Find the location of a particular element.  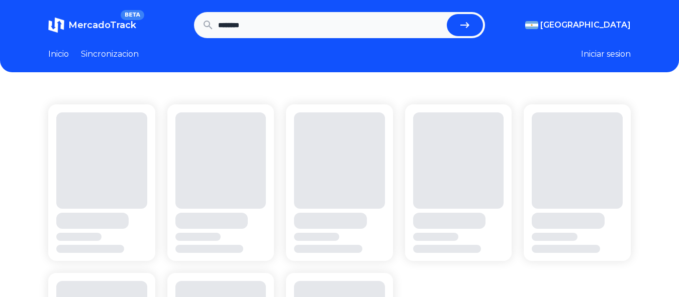

span: MercadoTrack is located at coordinates (102, 25).